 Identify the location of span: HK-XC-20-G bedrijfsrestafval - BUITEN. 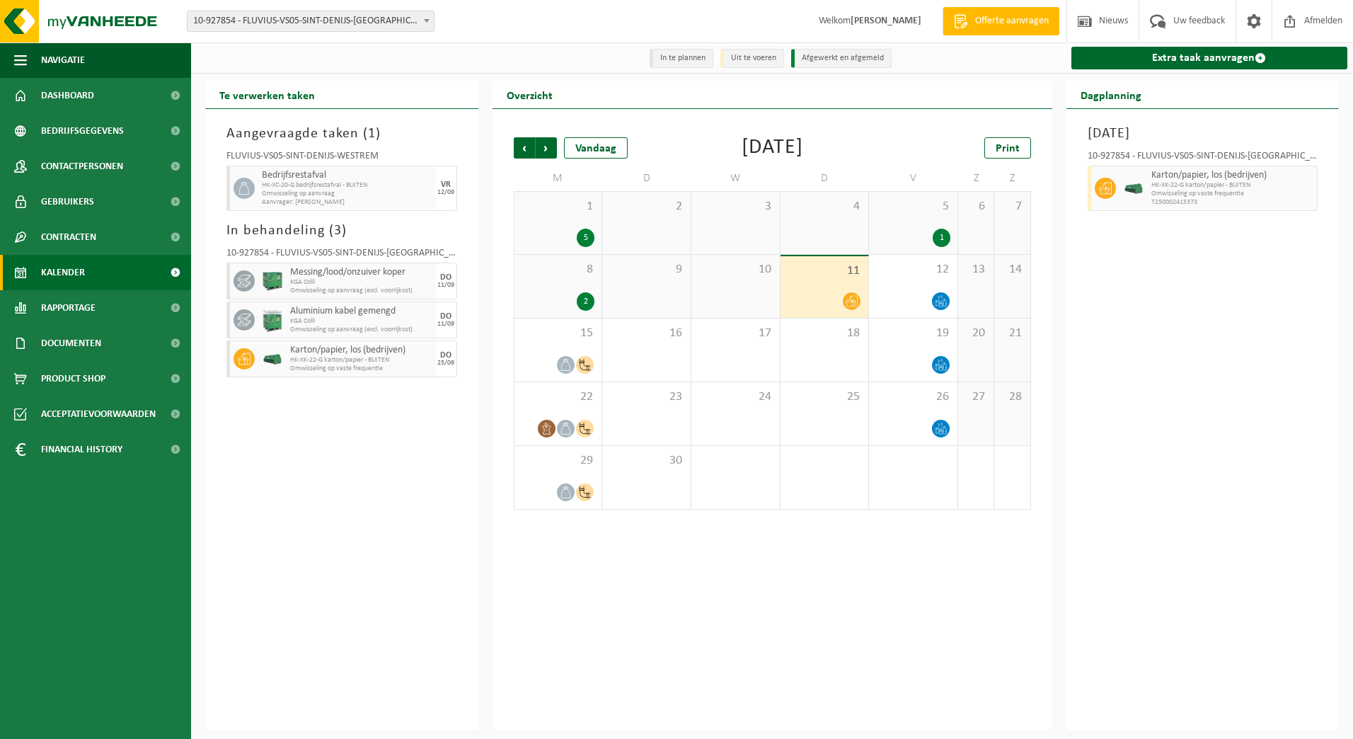
(347, 185).